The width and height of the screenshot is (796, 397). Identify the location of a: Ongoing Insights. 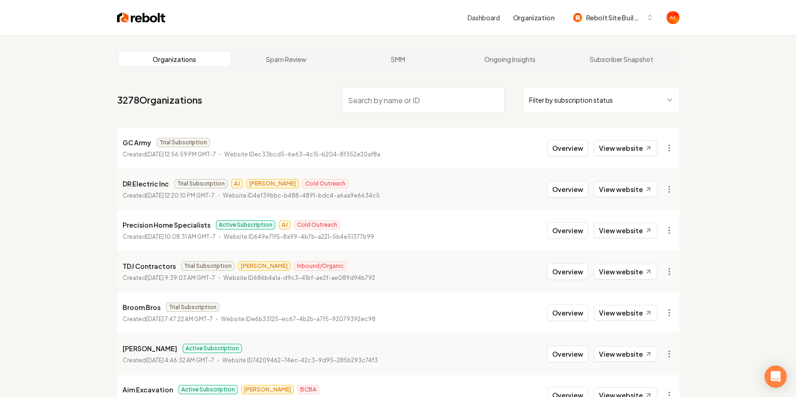
(510, 59).